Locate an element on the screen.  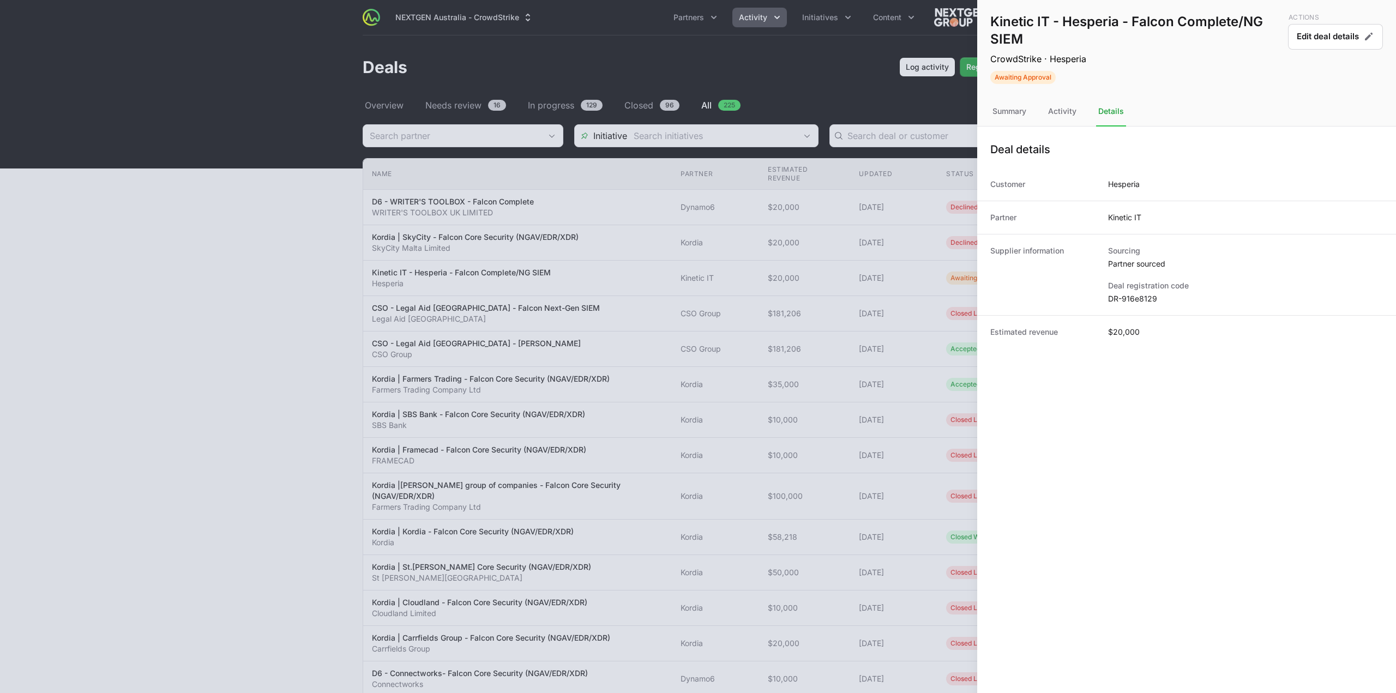
dt: Sourcing is located at coordinates (1245, 251).